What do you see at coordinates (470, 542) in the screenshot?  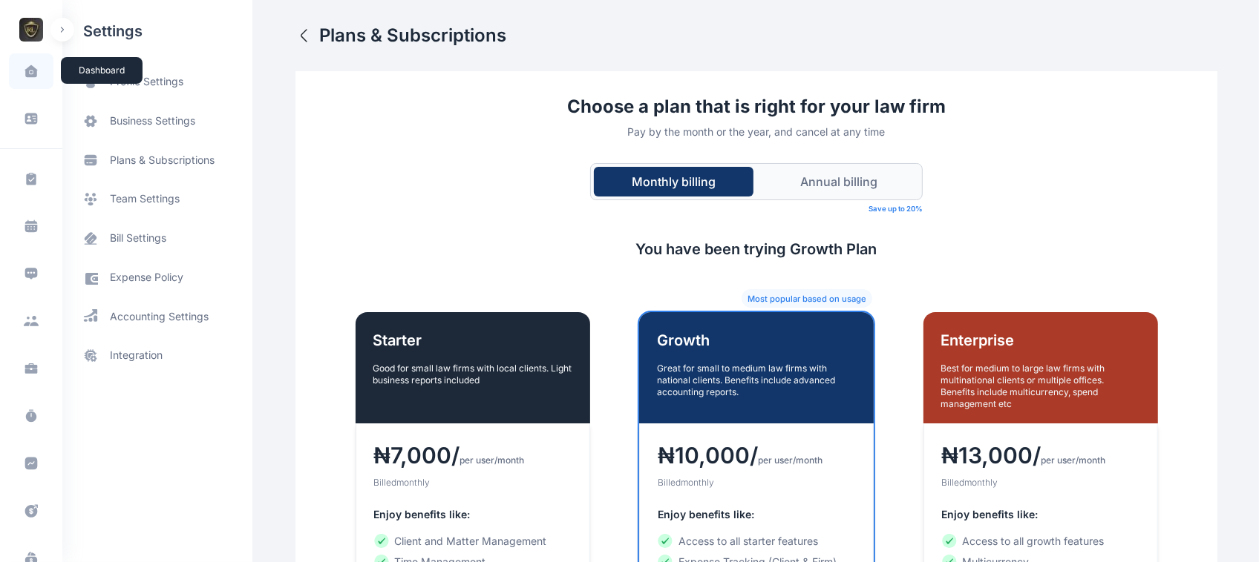 I see `span: Client and Matter Management` at bounding box center [470, 542].